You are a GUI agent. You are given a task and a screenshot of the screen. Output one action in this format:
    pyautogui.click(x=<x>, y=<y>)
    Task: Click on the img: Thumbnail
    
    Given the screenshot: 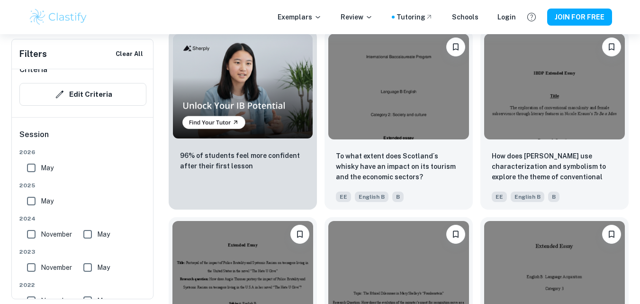 What is the action you would take?
    pyautogui.click(x=243, y=86)
    